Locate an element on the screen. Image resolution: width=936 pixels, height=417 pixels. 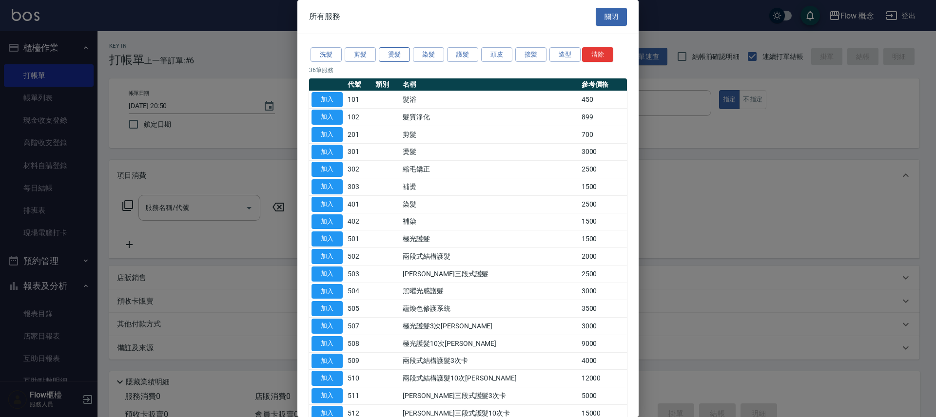
td: 302 is located at coordinates (359, 170).